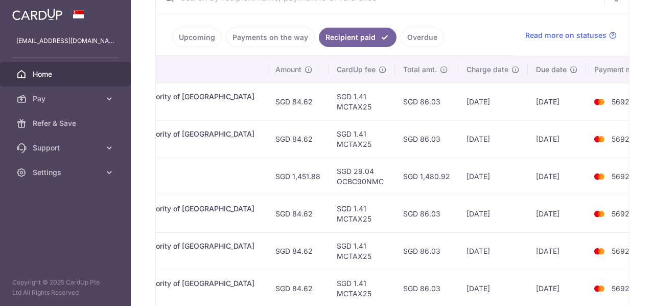 The width and height of the screenshot is (654, 306). What do you see at coordinates (37, 14) in the screenshot?
I see `img: CardUp` at bounding box center [37, 14].